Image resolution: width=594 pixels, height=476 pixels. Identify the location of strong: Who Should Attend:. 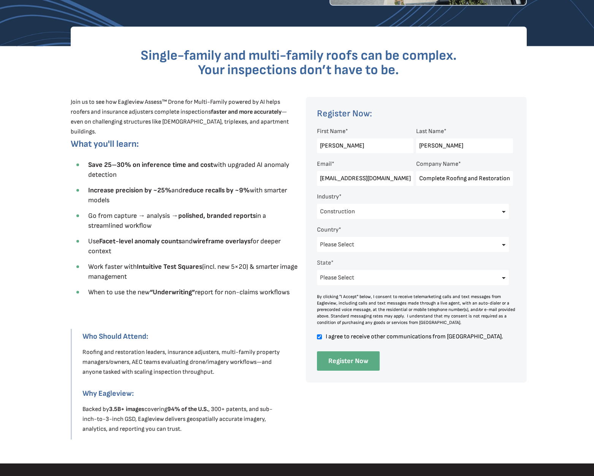
(115, 336).